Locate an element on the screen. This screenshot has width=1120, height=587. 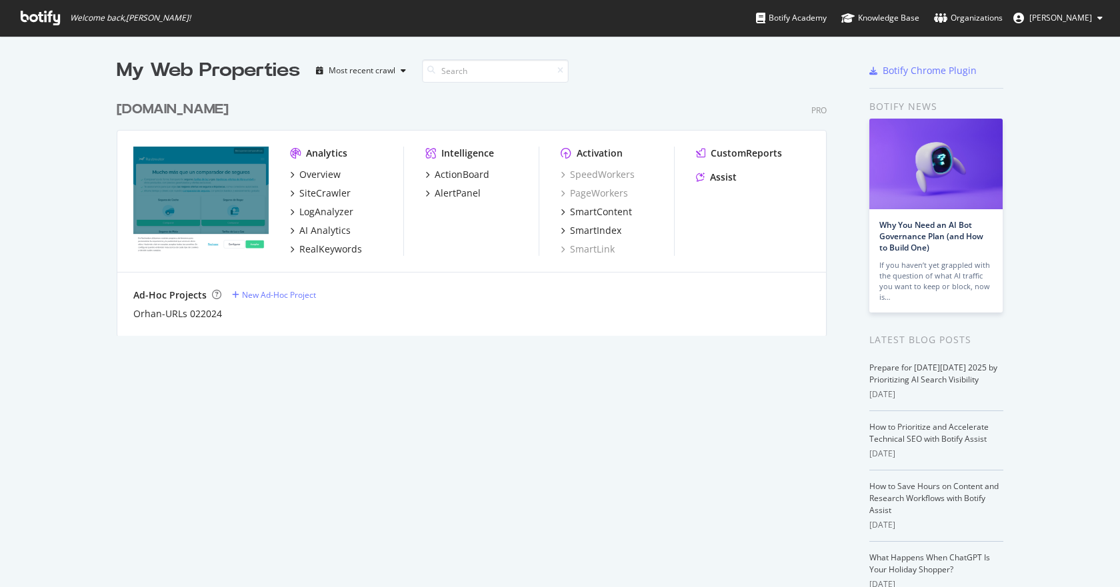
a: Botify Chrome Plugin is located at coordinates (923, 71).